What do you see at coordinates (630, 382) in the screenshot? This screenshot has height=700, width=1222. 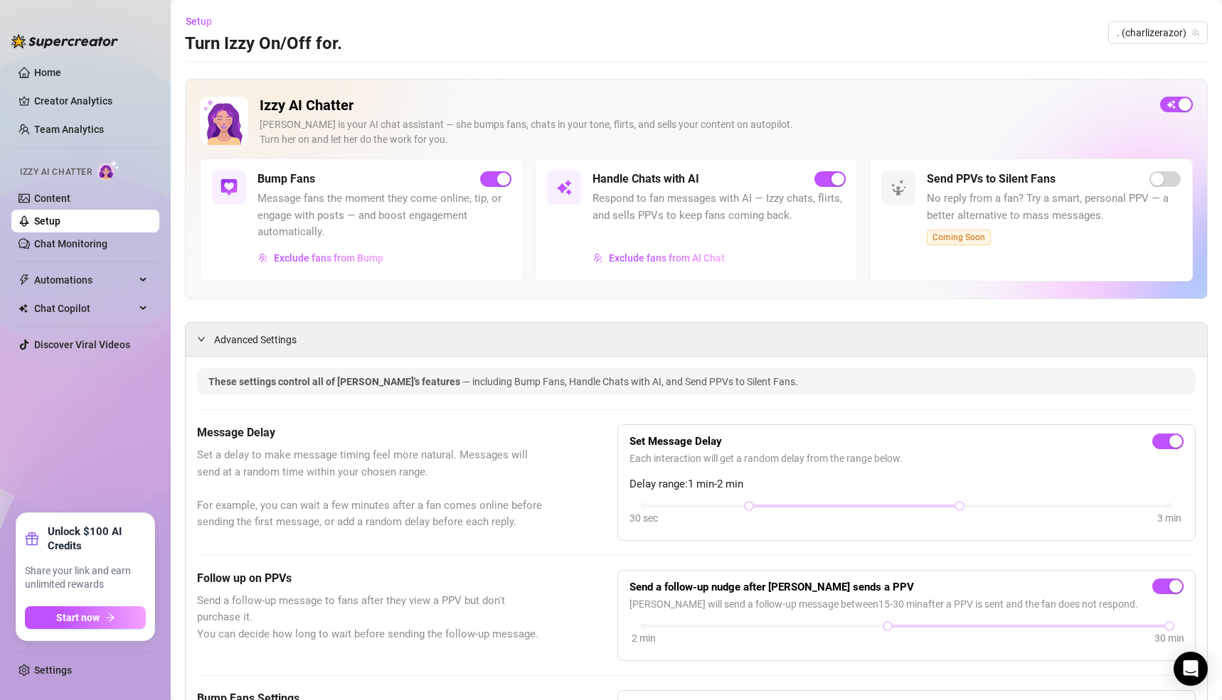 I see `span: — including Bump Fans, Handle Chats with AI, and Send PPVs to Silent Fans.` at bounding box center [630, 382].